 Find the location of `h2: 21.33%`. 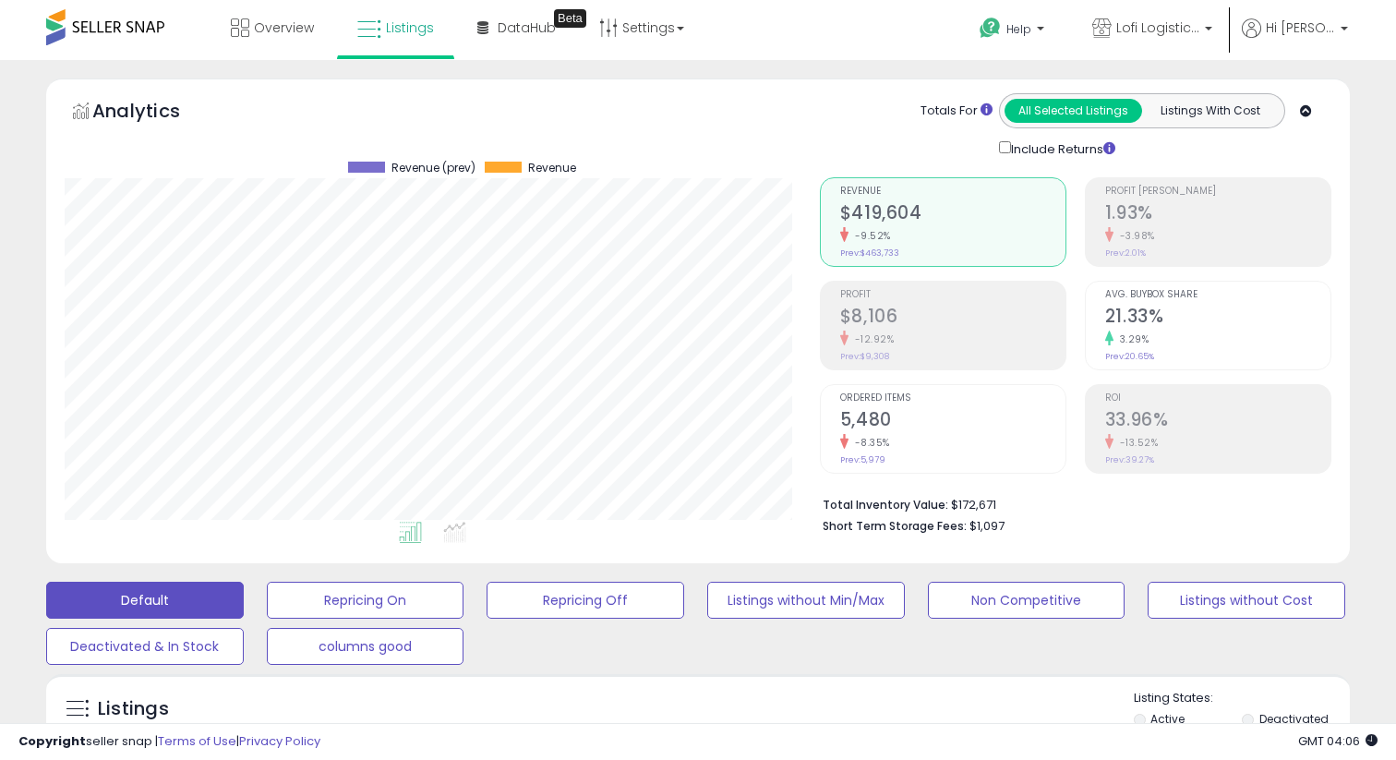

h2: 21.33% is located at coordinates (1218, 318).